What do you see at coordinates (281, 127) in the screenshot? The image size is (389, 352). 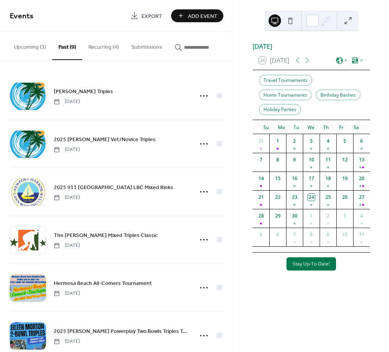 I see `div: Mo` at bounding box center [281, 127].